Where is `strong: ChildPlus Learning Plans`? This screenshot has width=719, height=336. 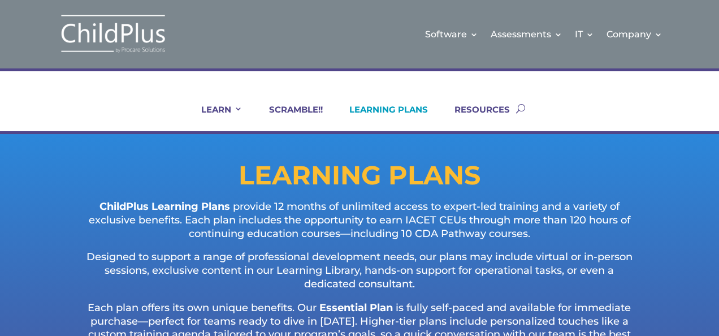
strong: ChildPlus Learning Plans is located at coordinates (165, 206).